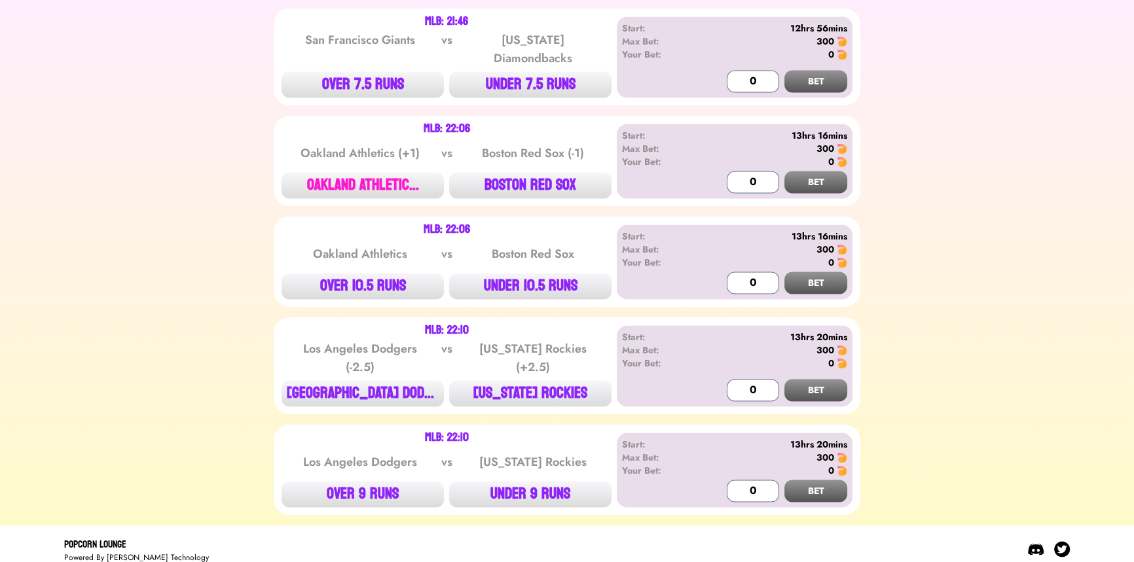 Image resolution: width=1134 pixels, height=562 pixels. I want to click on button: OVER 10.5 RUNS, so click(363, 286).